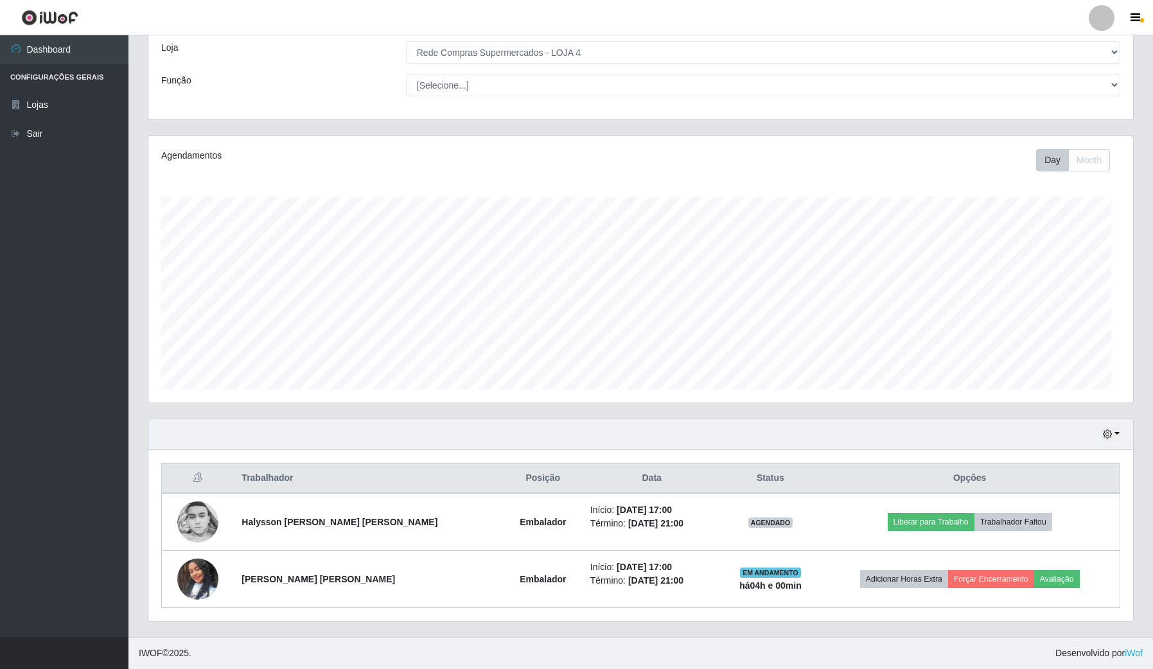 The width and height of the screenshot is (1153, 669). What do you see at coordinates (970, 479) in the screenshot?
I see `th: Opções` at bounding box center [970, 479].